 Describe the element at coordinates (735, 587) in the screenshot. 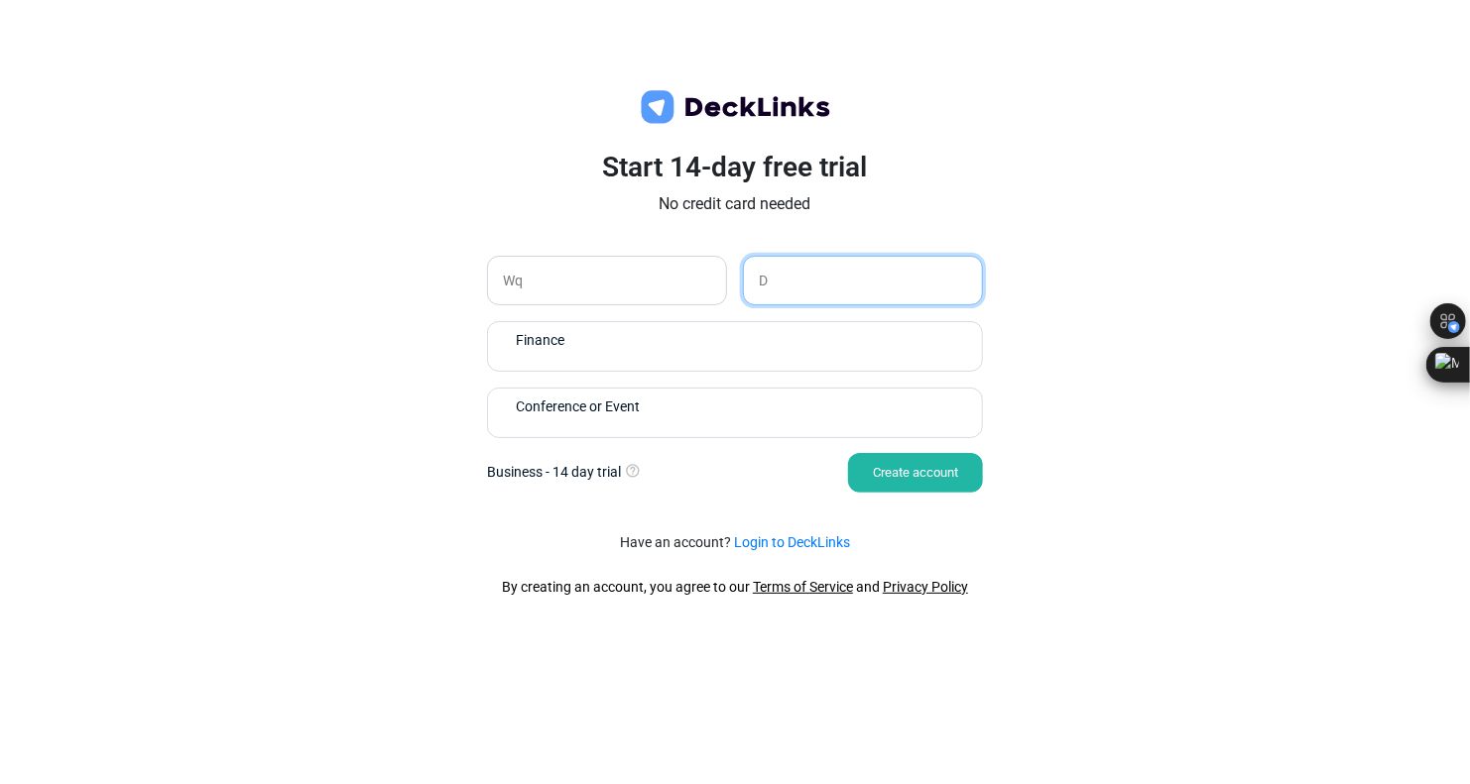

I see `div: By creating an account, you agree to our and` at that location.